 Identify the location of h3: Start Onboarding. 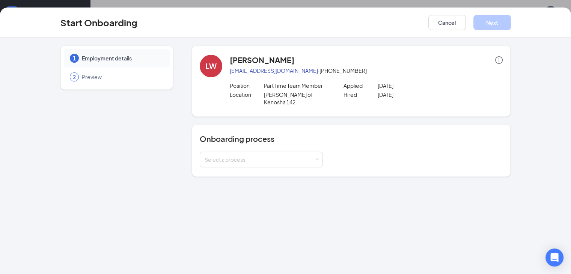
(99, 23).